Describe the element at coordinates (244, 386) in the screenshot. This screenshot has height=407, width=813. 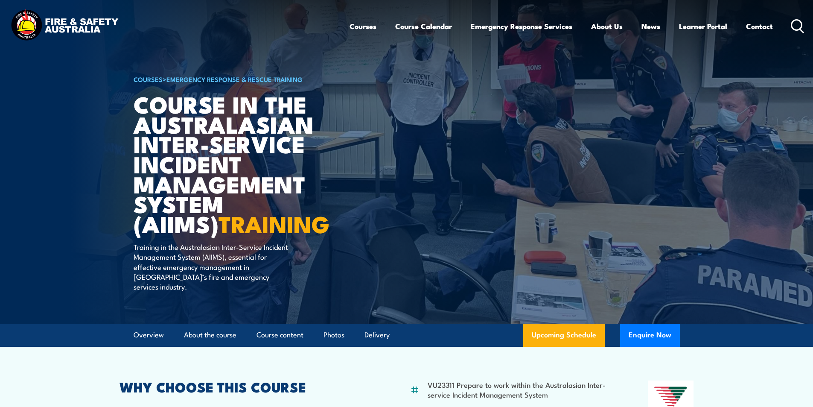
I see `h2: WHY CHOOSE THIS COURSE` at that location.